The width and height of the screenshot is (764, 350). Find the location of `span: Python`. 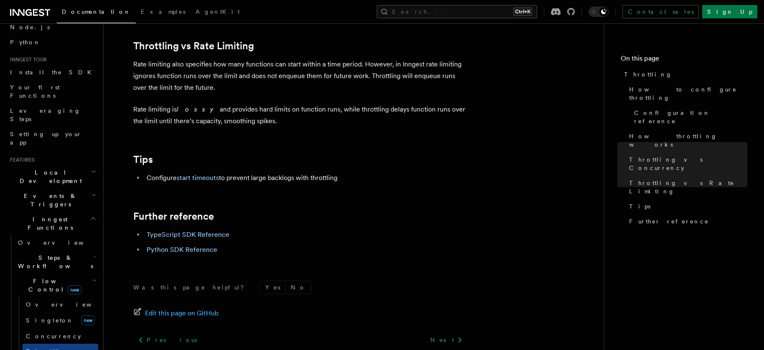

span: Python is located at coordinates (25, 42).